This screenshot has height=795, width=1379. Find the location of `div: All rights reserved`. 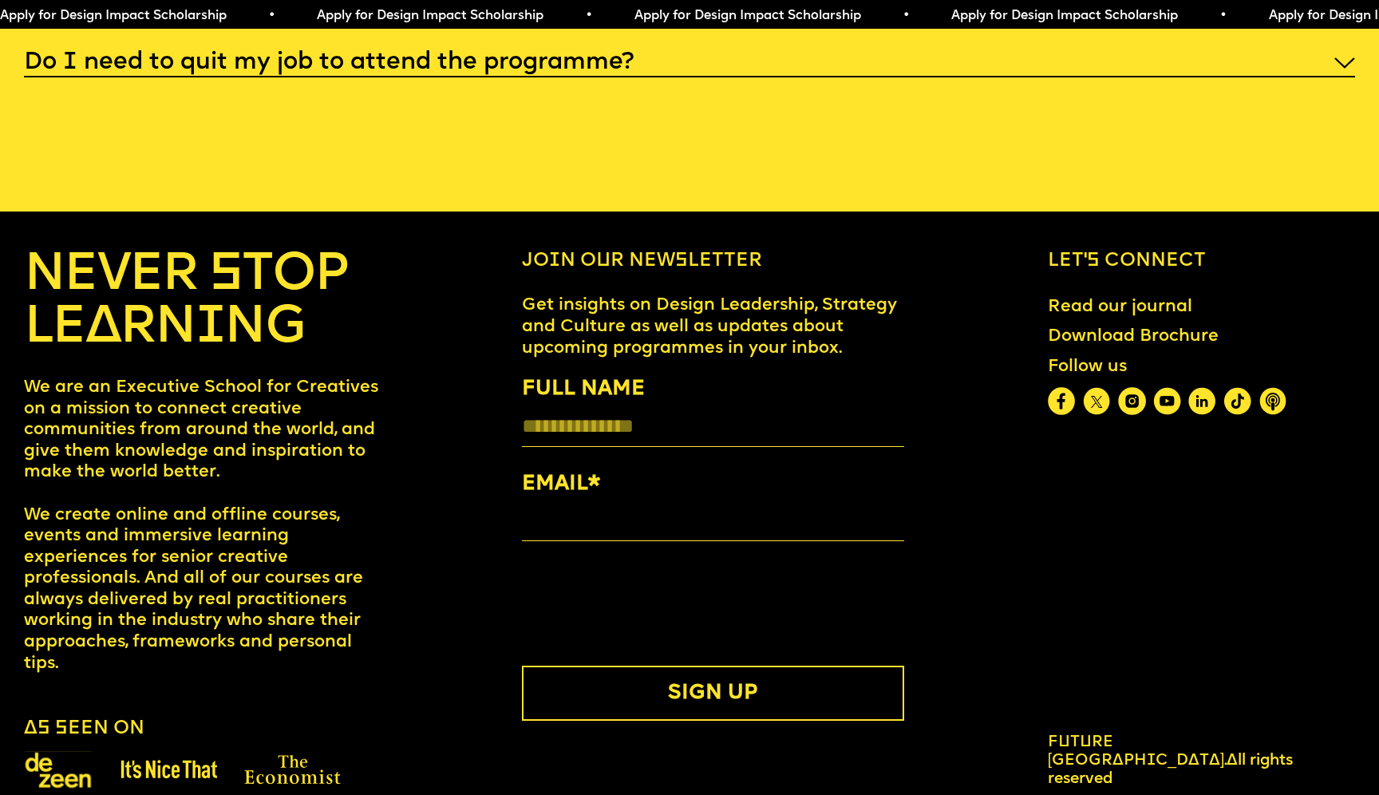

div: All rights reserved is located at coordinates (1172, 761).